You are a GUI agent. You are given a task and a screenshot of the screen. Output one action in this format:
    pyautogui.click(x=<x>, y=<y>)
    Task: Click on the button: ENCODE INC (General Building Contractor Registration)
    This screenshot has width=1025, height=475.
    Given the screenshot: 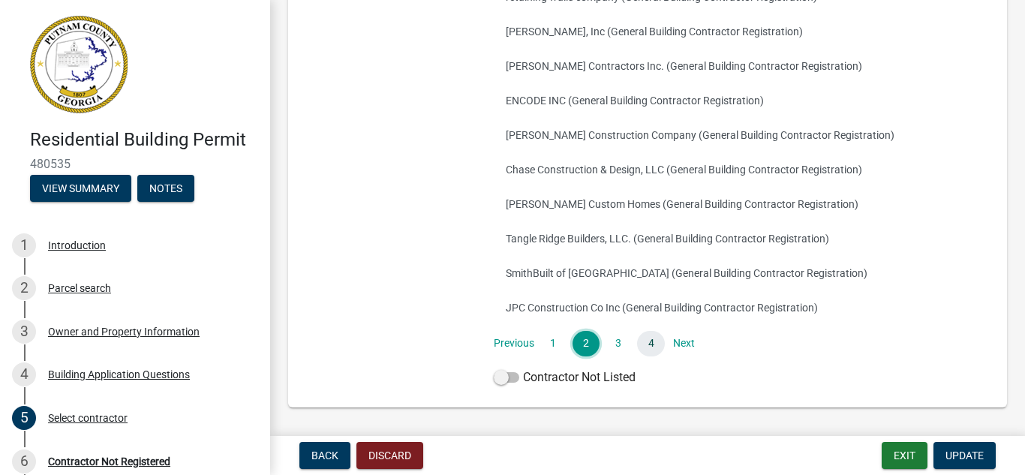 What is the action you would take?
    pyautogui.click(x=743, y=101)
    